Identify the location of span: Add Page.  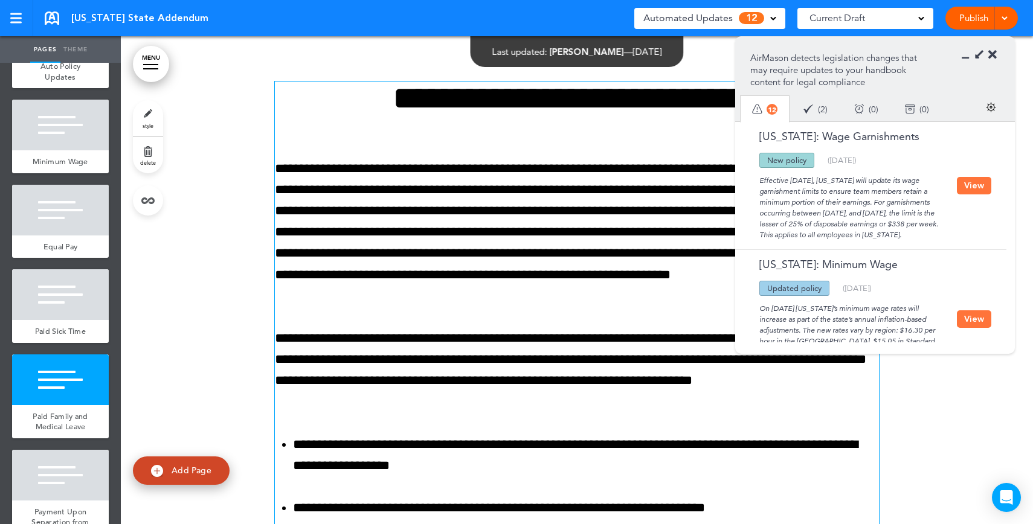
(191, 471).